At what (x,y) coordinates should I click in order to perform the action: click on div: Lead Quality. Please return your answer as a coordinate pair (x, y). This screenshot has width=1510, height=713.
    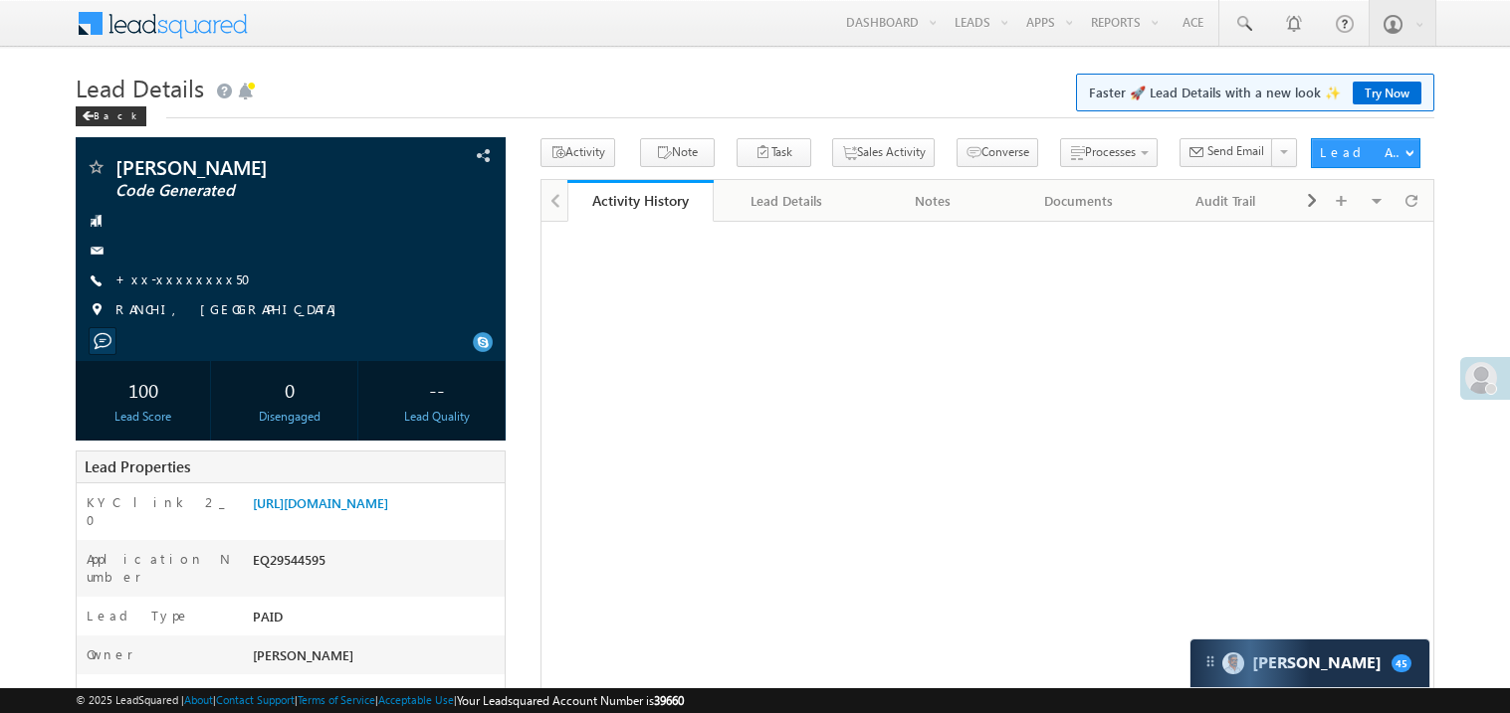
    Looking at the image, I should click on (437, 417).